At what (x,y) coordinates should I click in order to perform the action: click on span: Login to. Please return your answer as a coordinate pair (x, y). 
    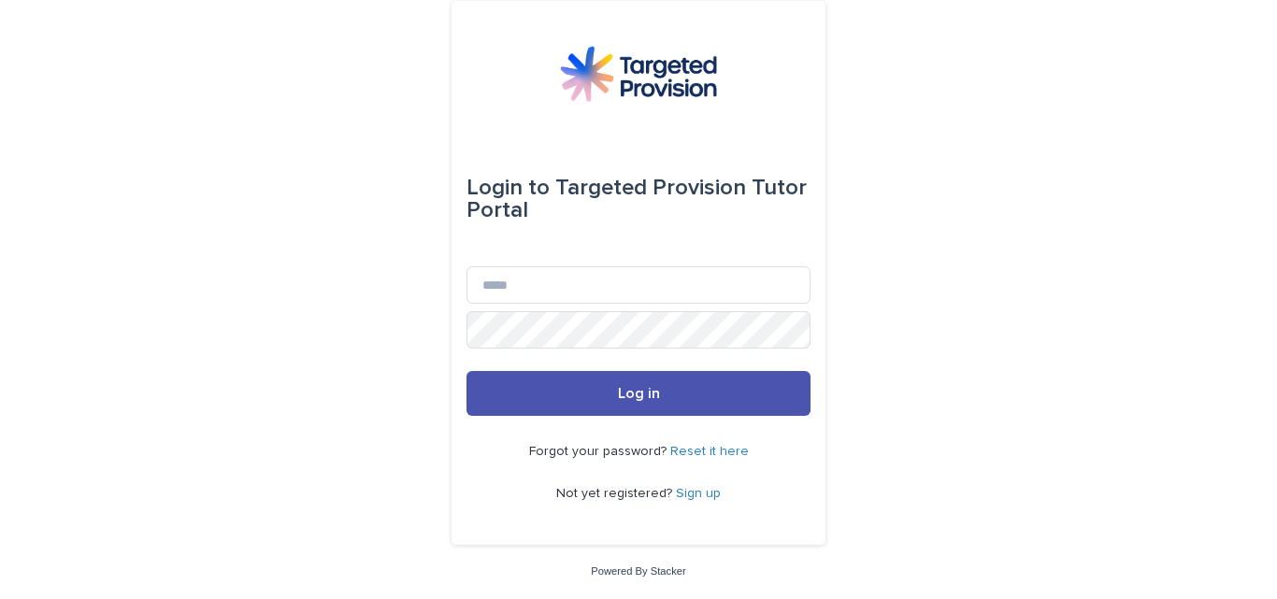
    Looking at the image, I should click on (508, 188).